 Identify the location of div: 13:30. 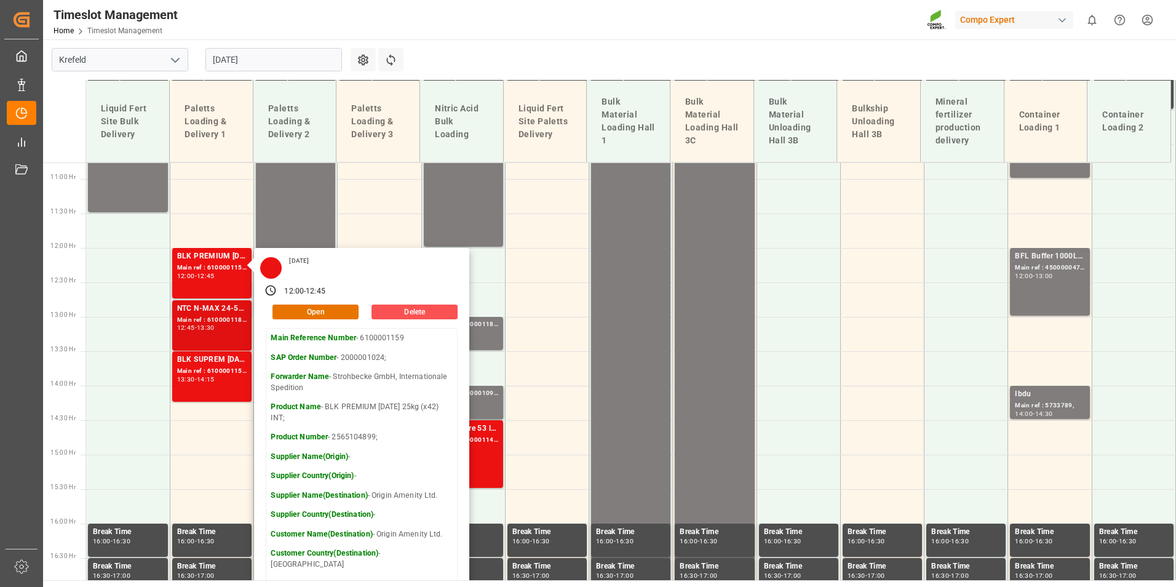
(205, 327).